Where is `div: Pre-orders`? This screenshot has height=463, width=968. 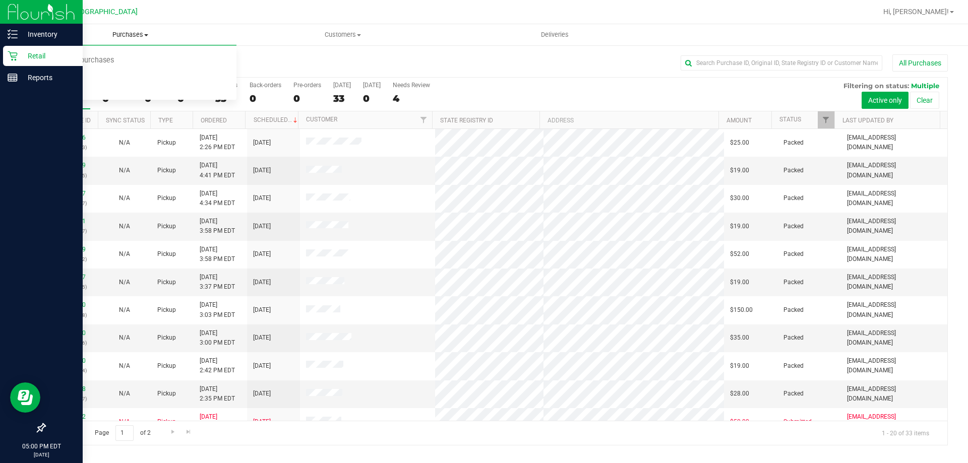
div: Pre-orders is located at coordinates (307, 85).